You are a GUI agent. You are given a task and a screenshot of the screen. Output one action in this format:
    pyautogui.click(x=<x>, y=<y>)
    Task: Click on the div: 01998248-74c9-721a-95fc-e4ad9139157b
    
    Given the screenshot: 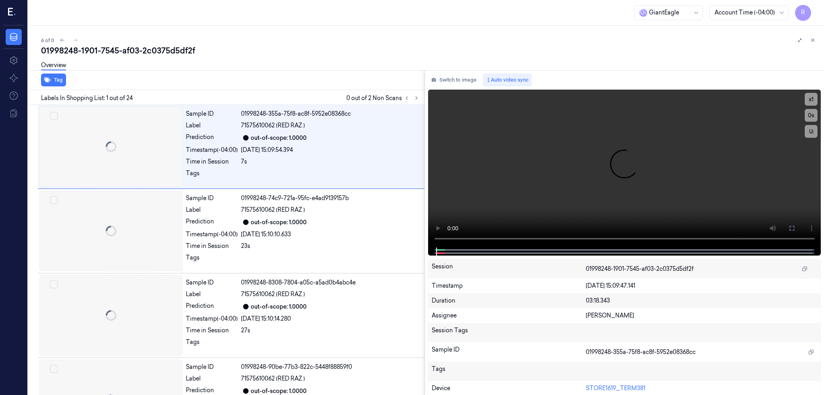 What is the action you would take?
    pyautogui.click(x=330, y=198)
    